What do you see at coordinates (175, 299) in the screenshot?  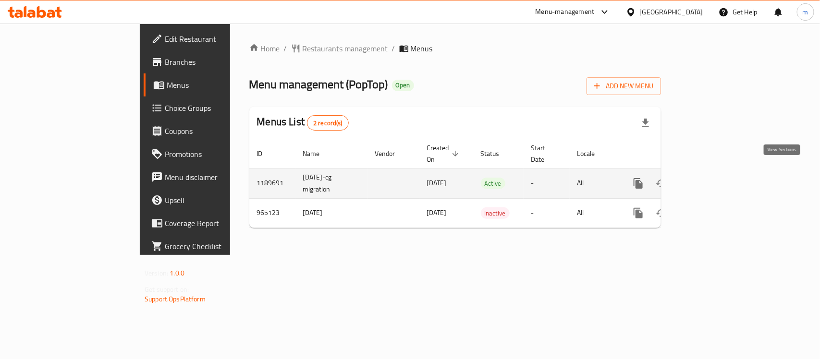 I see `a: Support.OpsPlatform` at bounding box center [175, 299].